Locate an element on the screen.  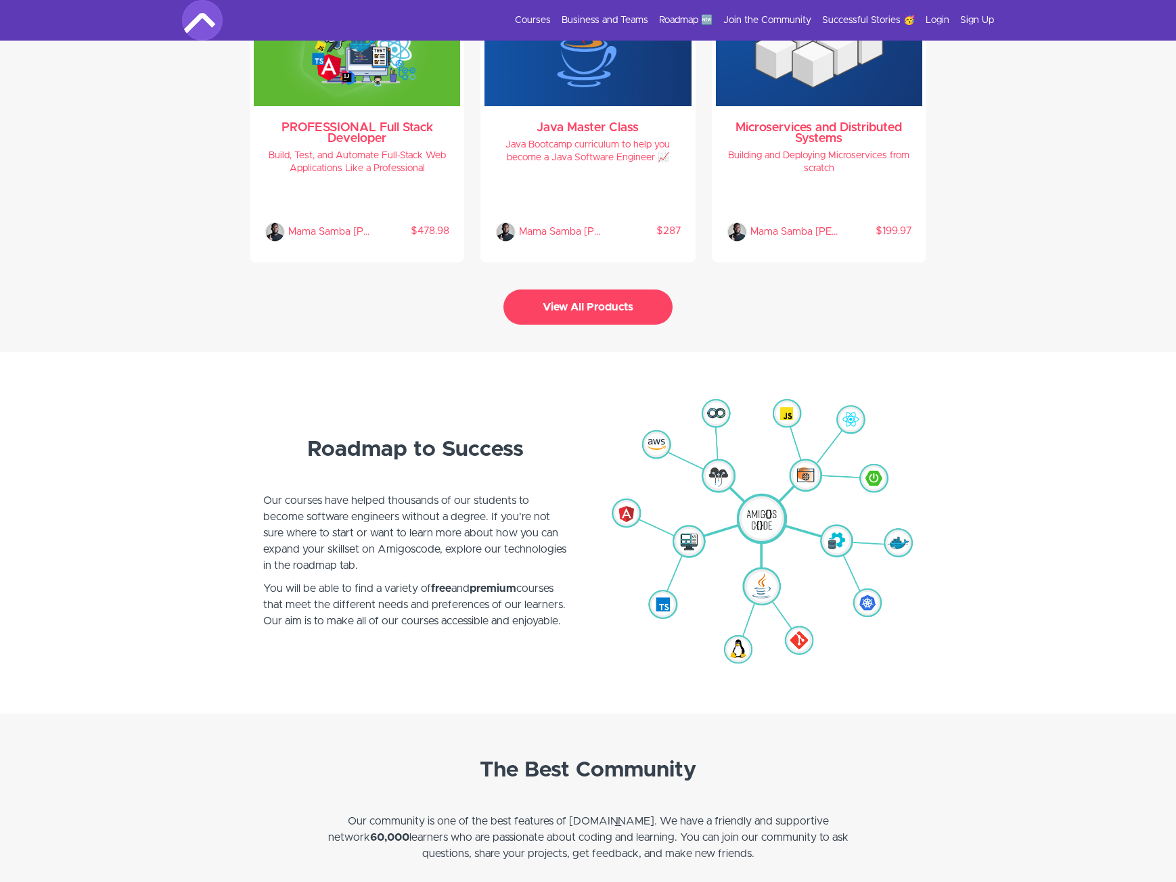
p: $478.98 is located at coordinates (412, 231).